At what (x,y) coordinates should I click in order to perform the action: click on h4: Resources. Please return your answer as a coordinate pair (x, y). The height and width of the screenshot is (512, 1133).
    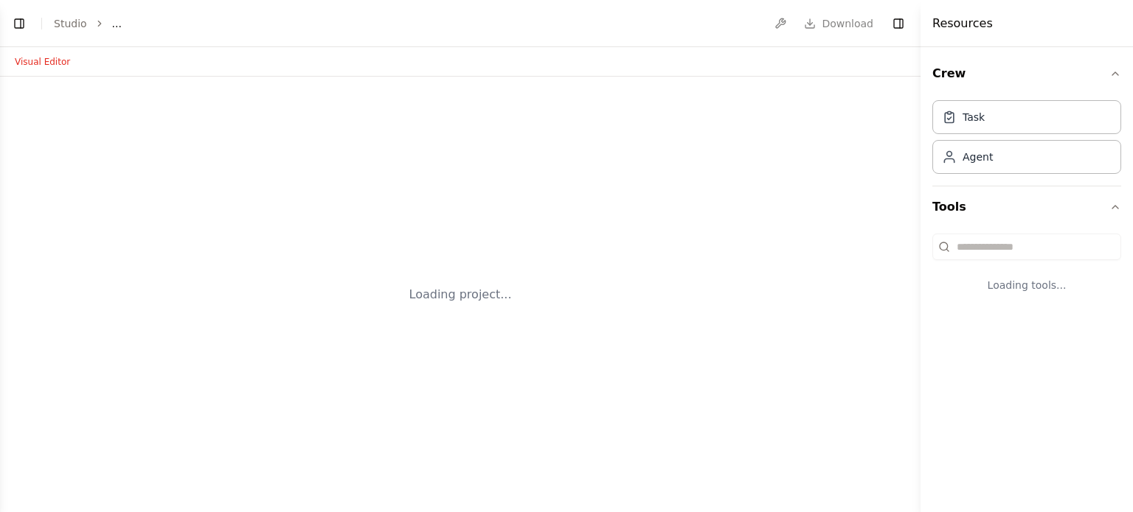
    Looking at the image, I should click on (962, 24).